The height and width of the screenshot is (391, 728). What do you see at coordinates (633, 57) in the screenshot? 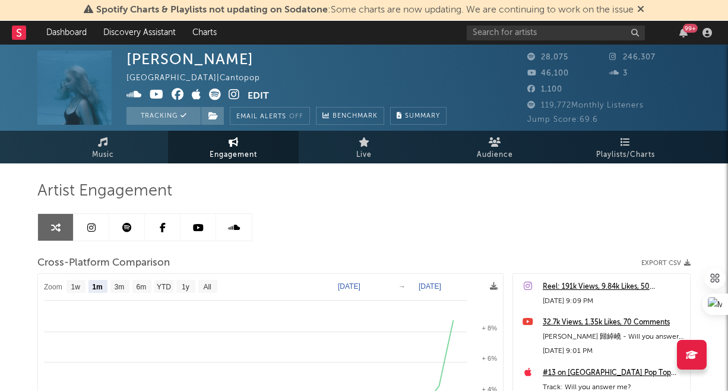
I see `span: 246,307` at bounding box center [633, 57].